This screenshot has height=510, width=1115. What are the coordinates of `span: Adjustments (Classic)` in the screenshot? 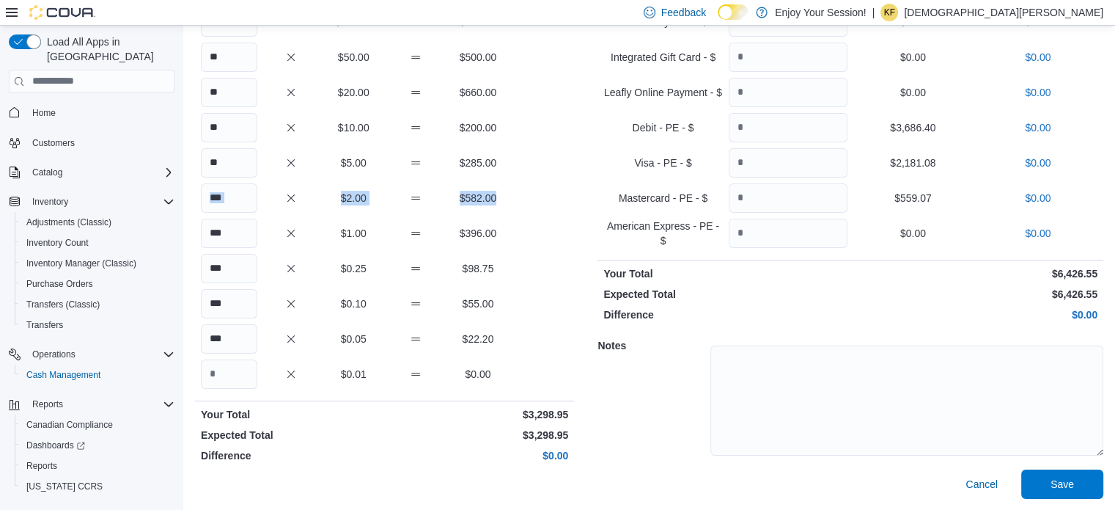 It's located at (98, 222).